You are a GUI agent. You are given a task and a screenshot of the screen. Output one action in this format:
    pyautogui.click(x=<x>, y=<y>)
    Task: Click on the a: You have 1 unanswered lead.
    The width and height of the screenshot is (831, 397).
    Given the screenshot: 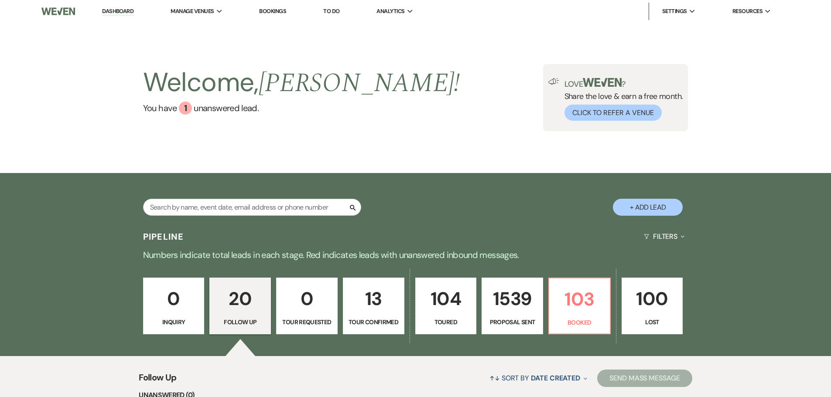 What is the action you would take?
    pyautogui.click(x=301, y=108)
    